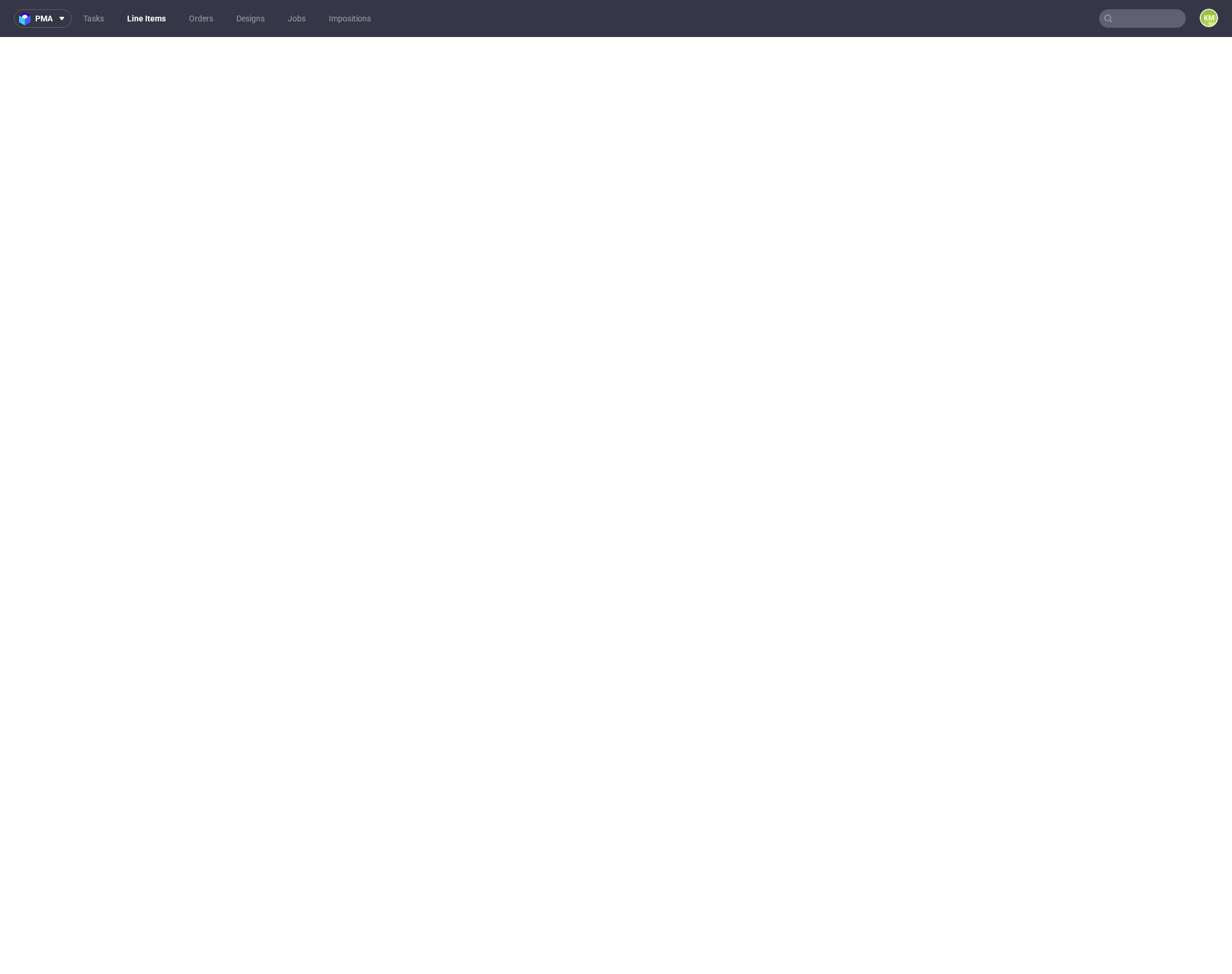 This screenshot has width=1232, height=974. What do you see at coordinates (350, 18) in the screenshot?
I see `a: Impositions` at bounding box center [350, 18].